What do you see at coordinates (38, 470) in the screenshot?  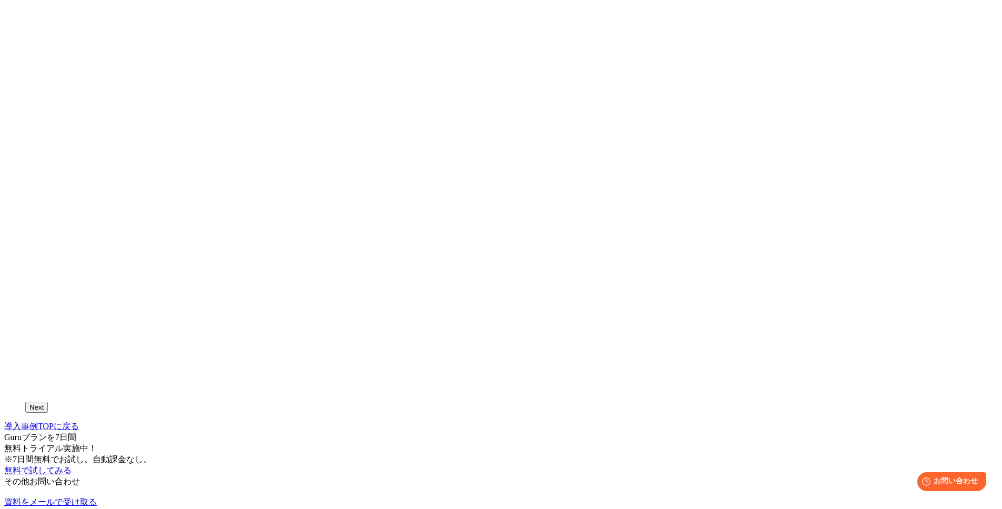 I see `span: 無料で試してみる` at bounding box center [38, 470].